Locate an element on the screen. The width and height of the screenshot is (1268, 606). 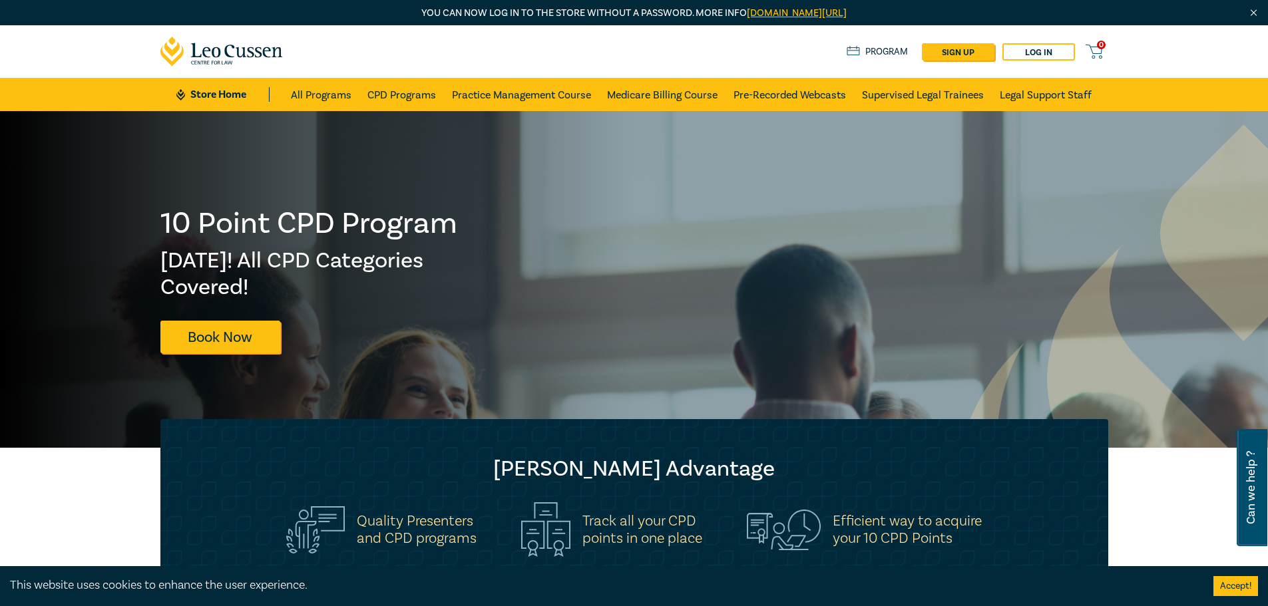
img: Track all your CPD<br>points in one place is located at coordinates (546, 530).